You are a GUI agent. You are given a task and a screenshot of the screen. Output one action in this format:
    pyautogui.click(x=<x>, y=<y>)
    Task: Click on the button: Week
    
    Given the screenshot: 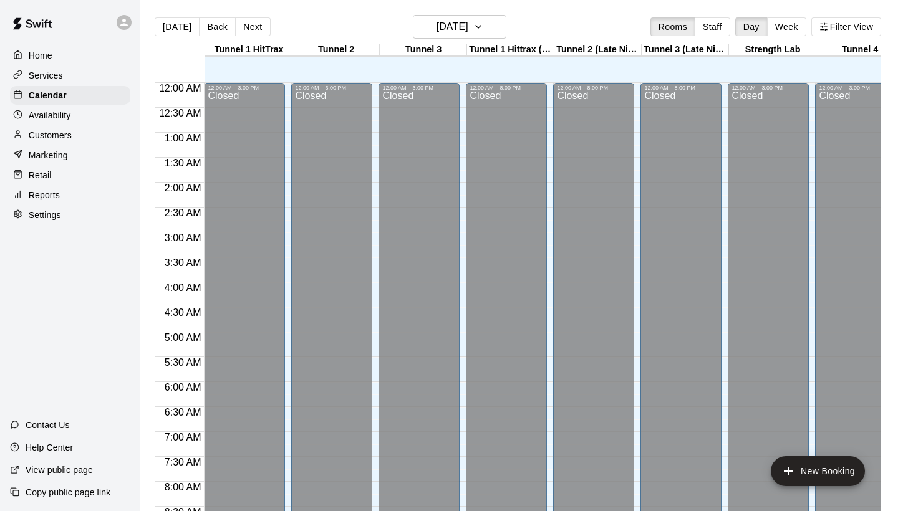 What is the action you would take?
    pyautogui.click(x=786, y=27)
    